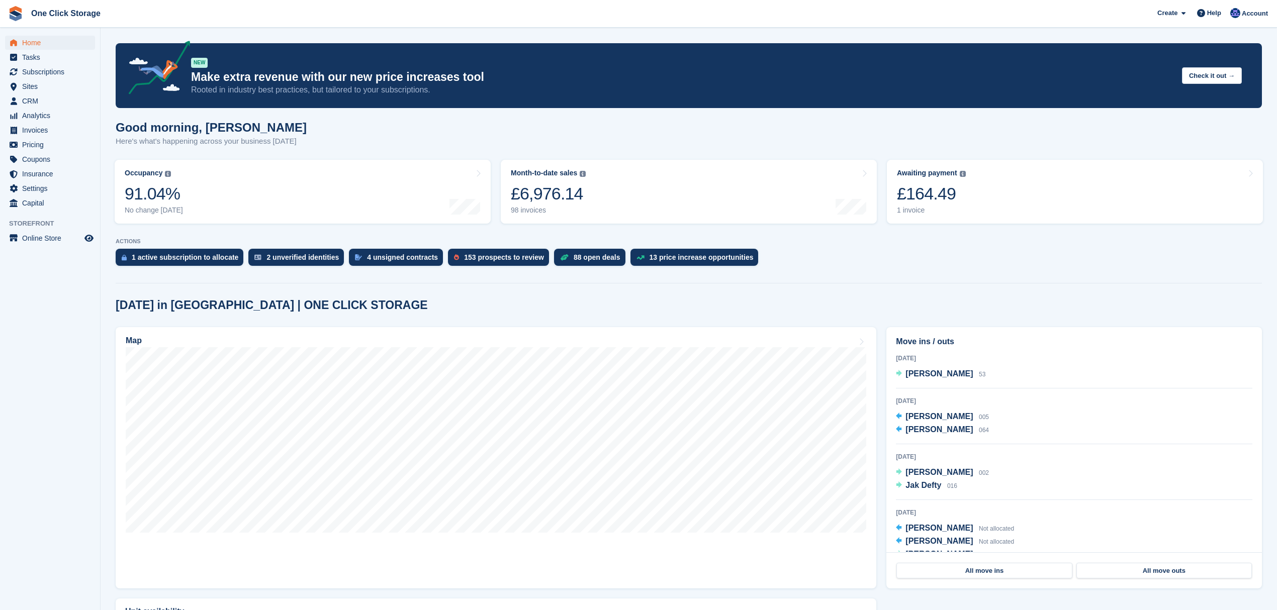  What do you see at coordinates (641, 257) in the screenshot?
I see `img: price_increase_opportunities-93ffe204e8149a01c8c9dc8f82e8f89637d9d84a8eef4429ea346261dce0b2c0.svg` at bounding box center [641, 257].